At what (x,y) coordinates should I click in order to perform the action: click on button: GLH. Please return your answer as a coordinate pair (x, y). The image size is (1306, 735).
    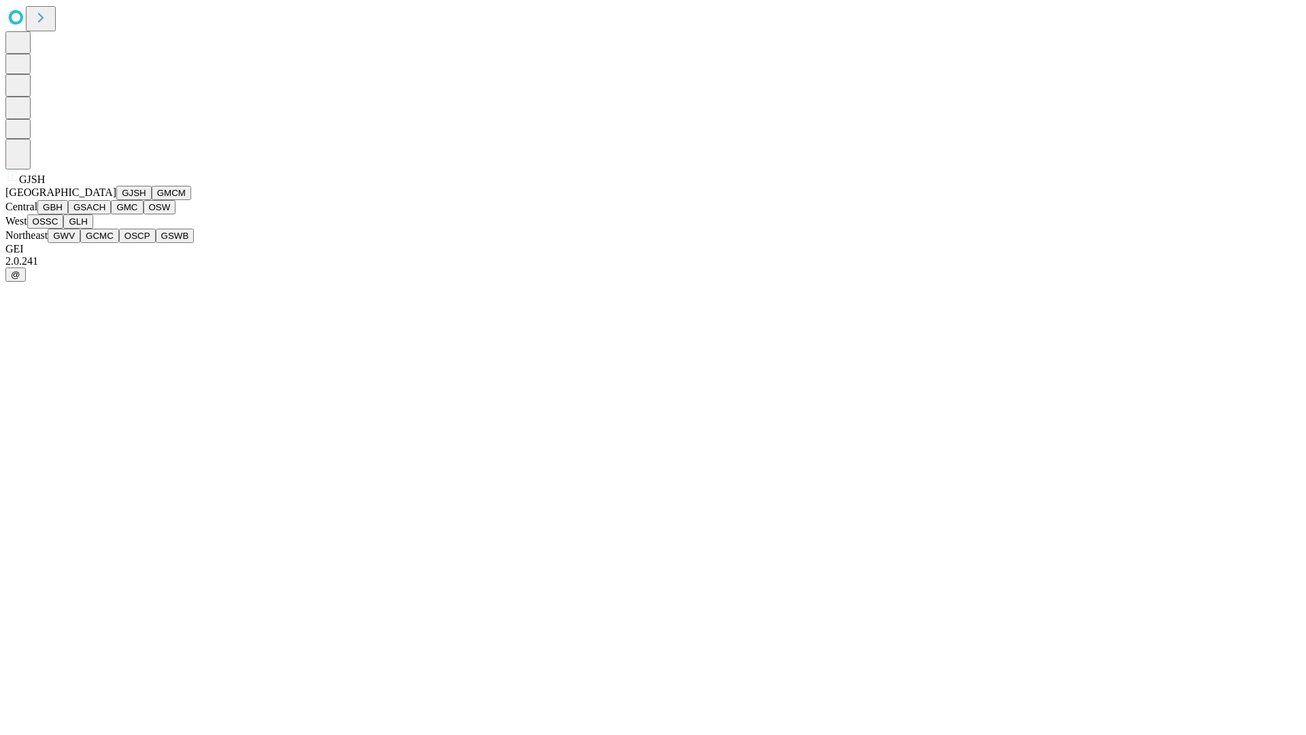
    Looking at the image, I should click on (78, 221).